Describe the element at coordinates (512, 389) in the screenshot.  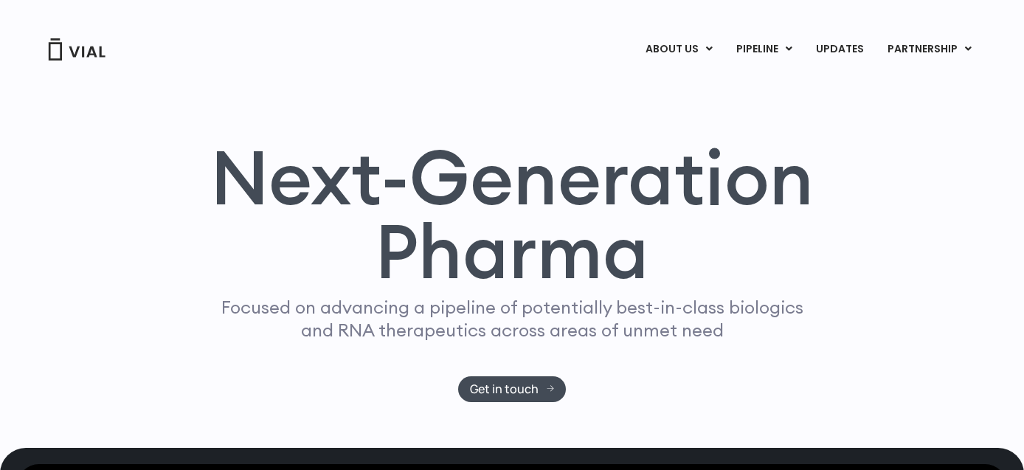
I see `a: Get in touch` at that location.